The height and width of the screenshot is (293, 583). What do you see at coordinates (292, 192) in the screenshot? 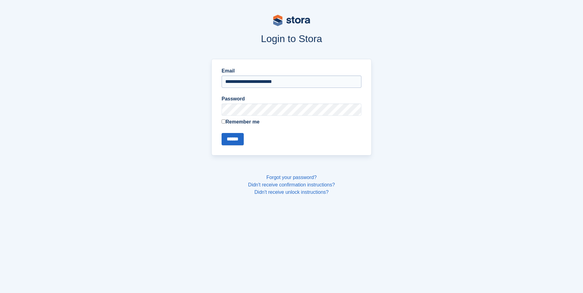
I see `a: Didn't receive unlock instructions?` at bounding box center [292, 192].